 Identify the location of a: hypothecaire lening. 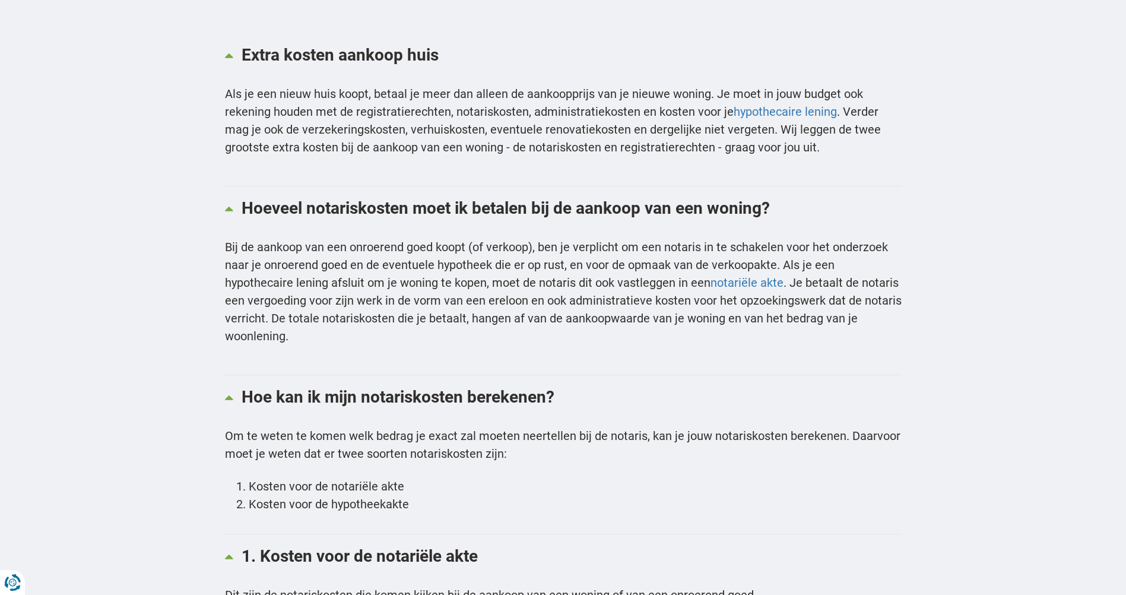
(785, 112).